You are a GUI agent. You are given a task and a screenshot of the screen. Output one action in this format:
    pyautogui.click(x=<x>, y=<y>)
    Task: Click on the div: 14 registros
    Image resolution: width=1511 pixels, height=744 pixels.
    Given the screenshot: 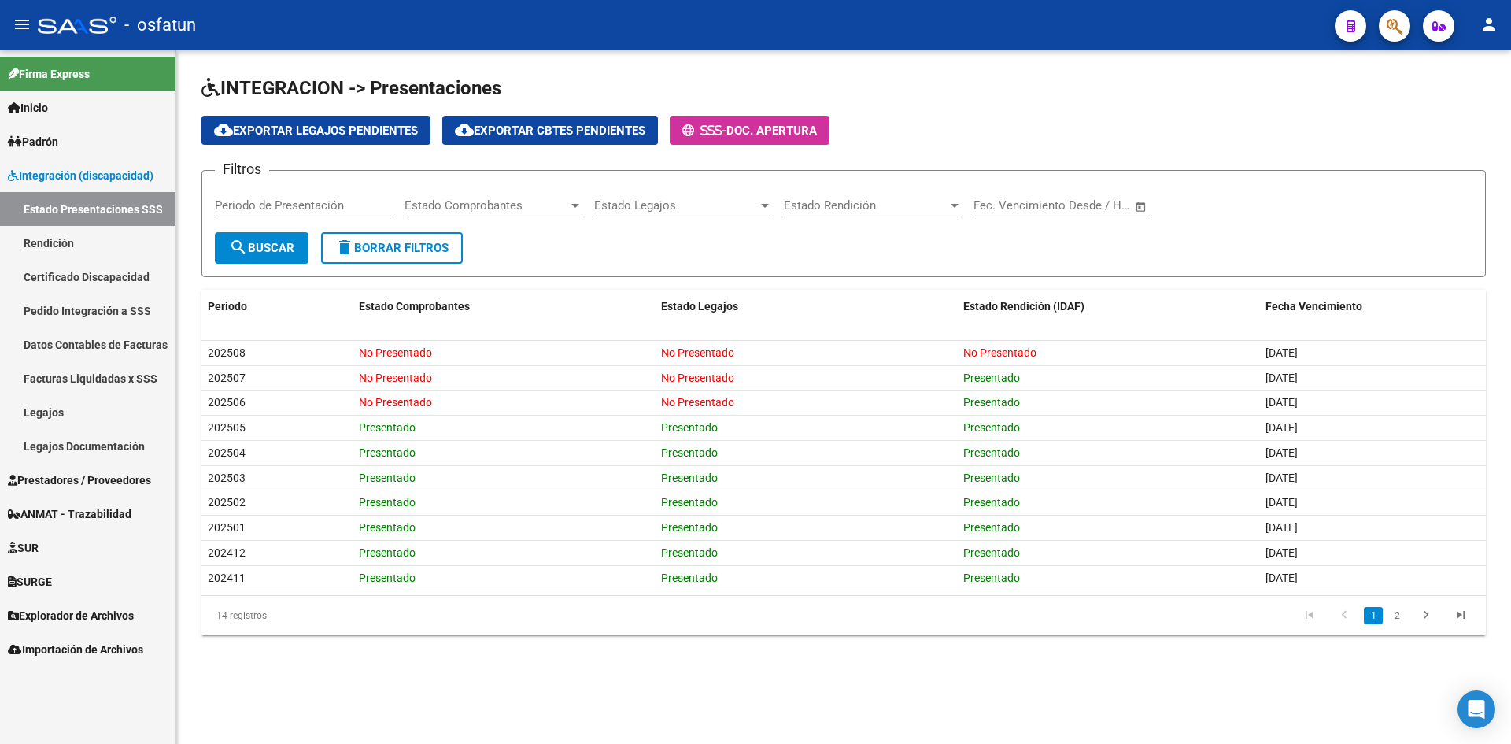 What is the action you would take?
    pyautogui.click(x=328, y=616)
    